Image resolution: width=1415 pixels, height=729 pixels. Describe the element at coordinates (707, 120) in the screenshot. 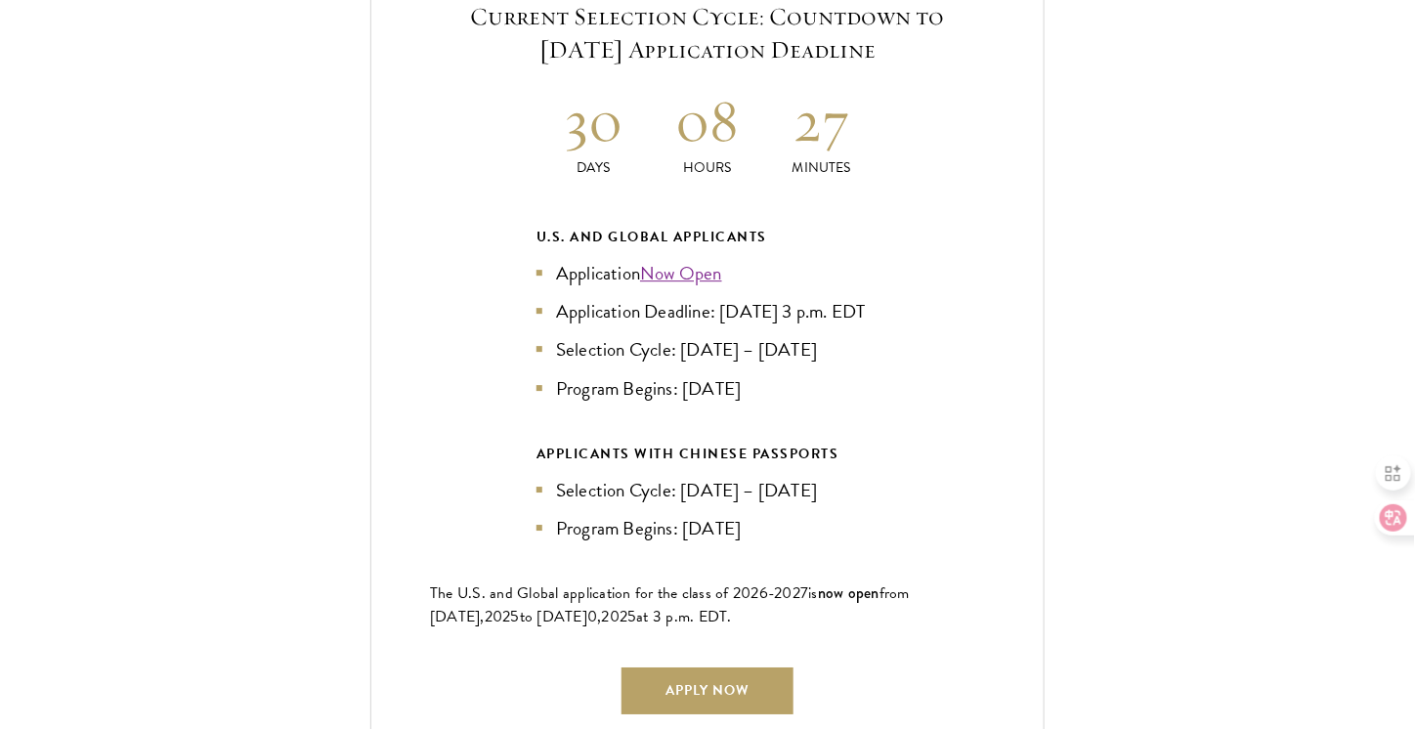

I see `h2: 08` at that location.